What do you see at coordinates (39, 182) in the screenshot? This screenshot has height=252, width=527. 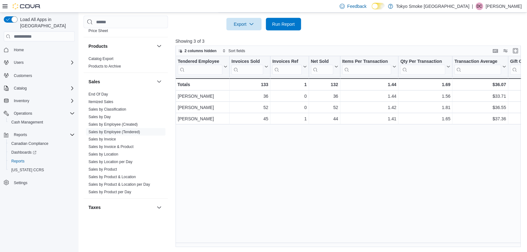 I see `button: Settings` at bounding box center [39, 182].